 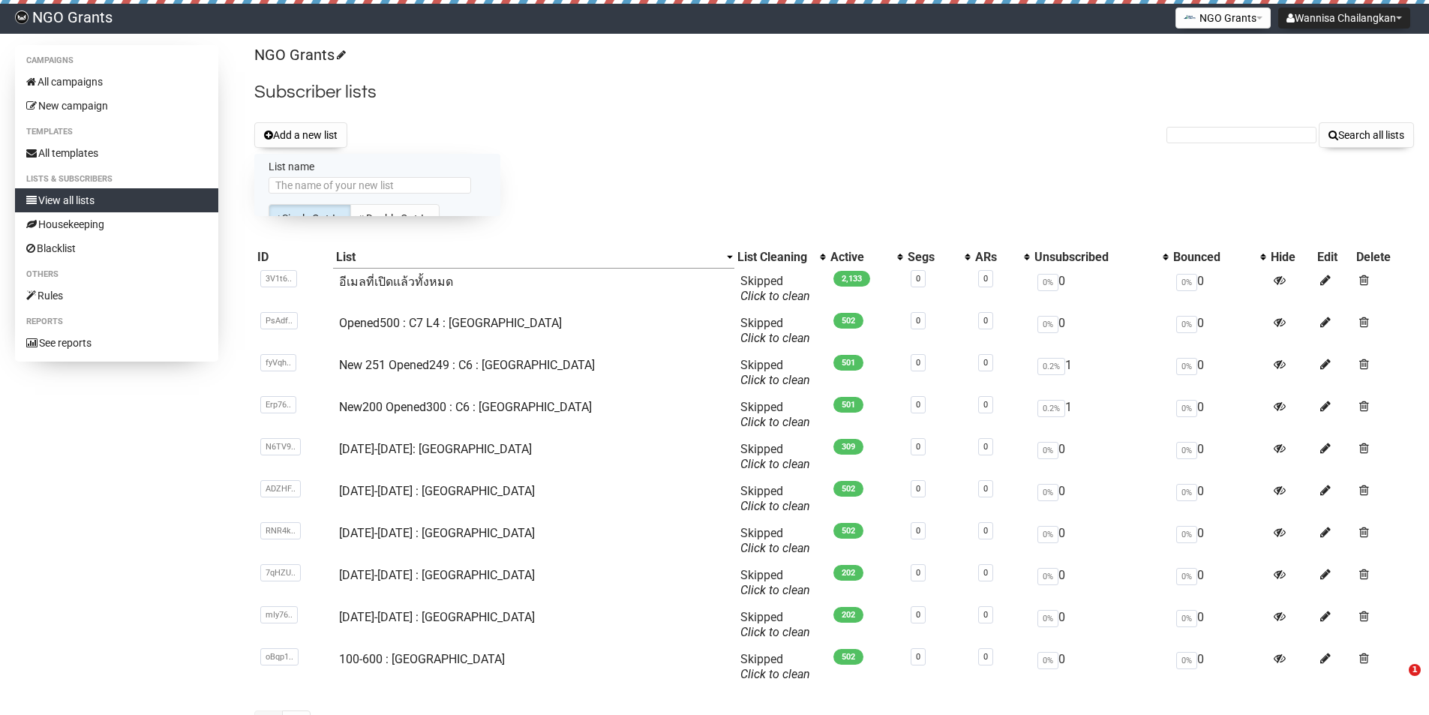 What do you see at coordinates (279, 615) in the screenshot?
I see `span: mIy76..` at bounding box center [279, 615].